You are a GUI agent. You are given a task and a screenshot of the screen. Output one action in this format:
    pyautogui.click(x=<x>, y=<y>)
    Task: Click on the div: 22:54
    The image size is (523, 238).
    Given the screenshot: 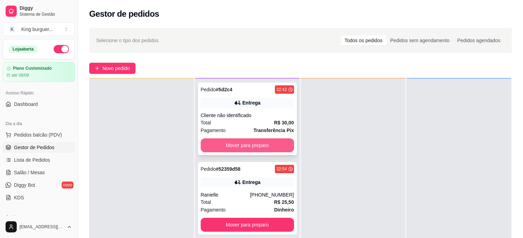 What is the action you would take?
    pyautogui.click(x=282, y=169)
    